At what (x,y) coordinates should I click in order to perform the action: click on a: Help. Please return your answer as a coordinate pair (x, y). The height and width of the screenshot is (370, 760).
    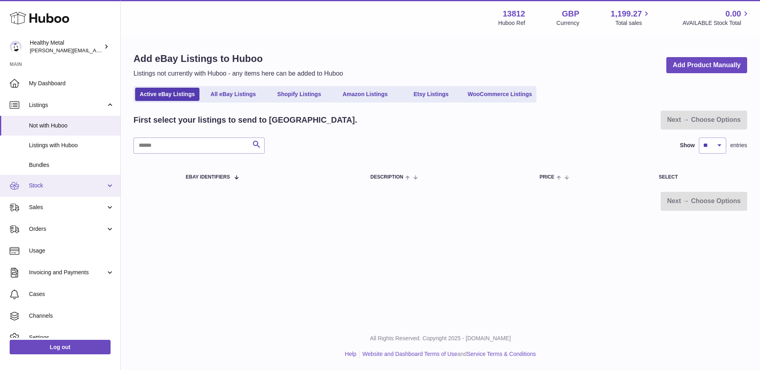
    Looking at the image, I should click on (351, 354).